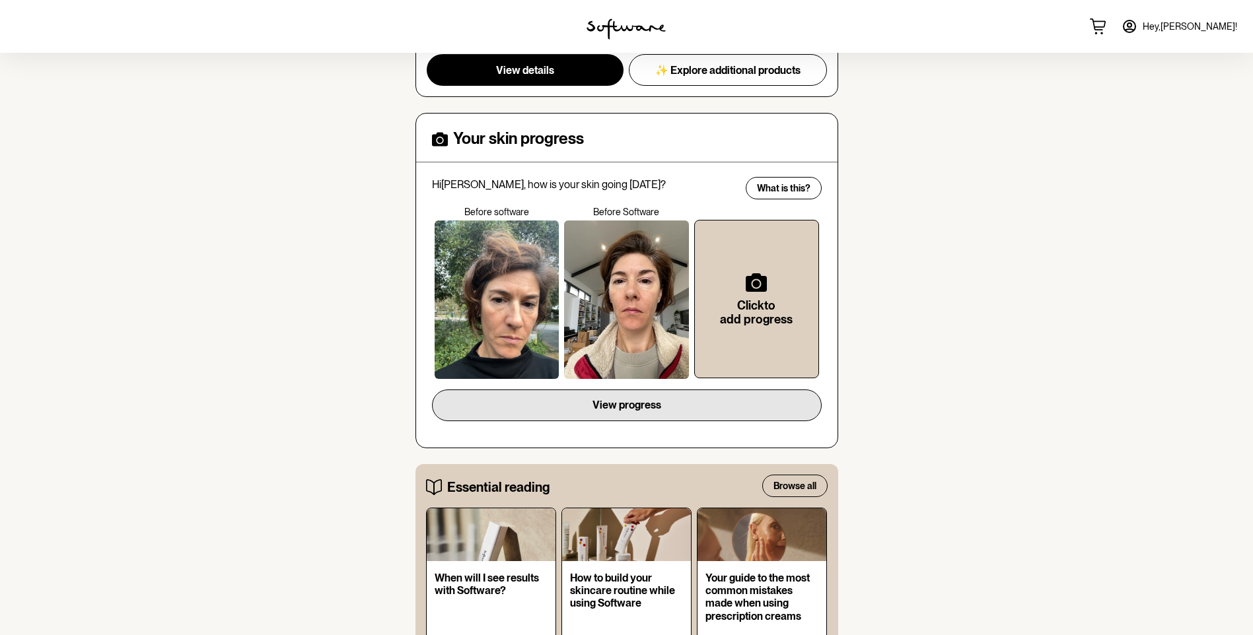 This screenshot has width=1253, height=635. What do you see at coordinates (794, 486) in the screenshot?
I see `button: Browse all` at bounding box center [794, 486].